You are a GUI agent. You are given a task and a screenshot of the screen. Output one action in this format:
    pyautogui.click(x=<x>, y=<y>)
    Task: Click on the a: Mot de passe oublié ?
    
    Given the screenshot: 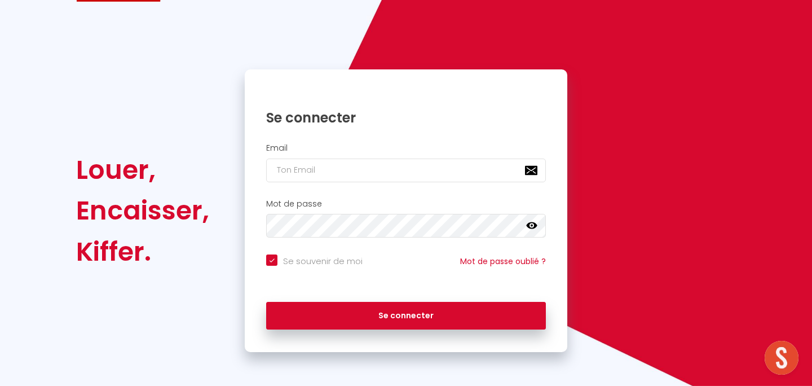 What is the action you would take?
    pyautogui.click(x=503, y=261)
    